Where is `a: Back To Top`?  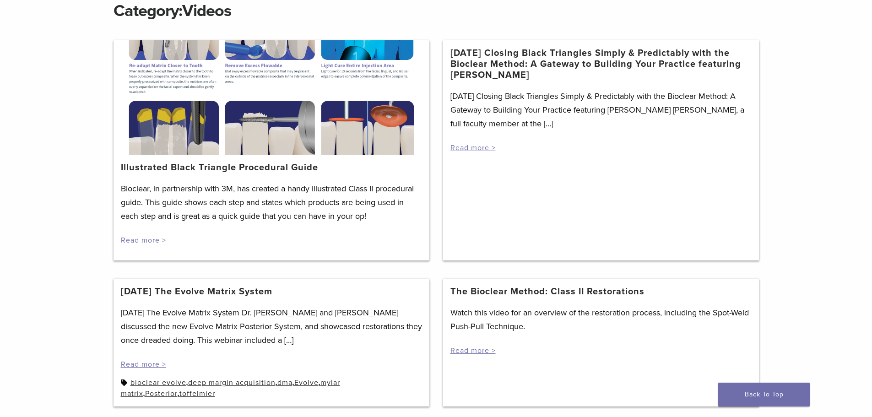
a: Back To Top is located at coordinates (764, 395).